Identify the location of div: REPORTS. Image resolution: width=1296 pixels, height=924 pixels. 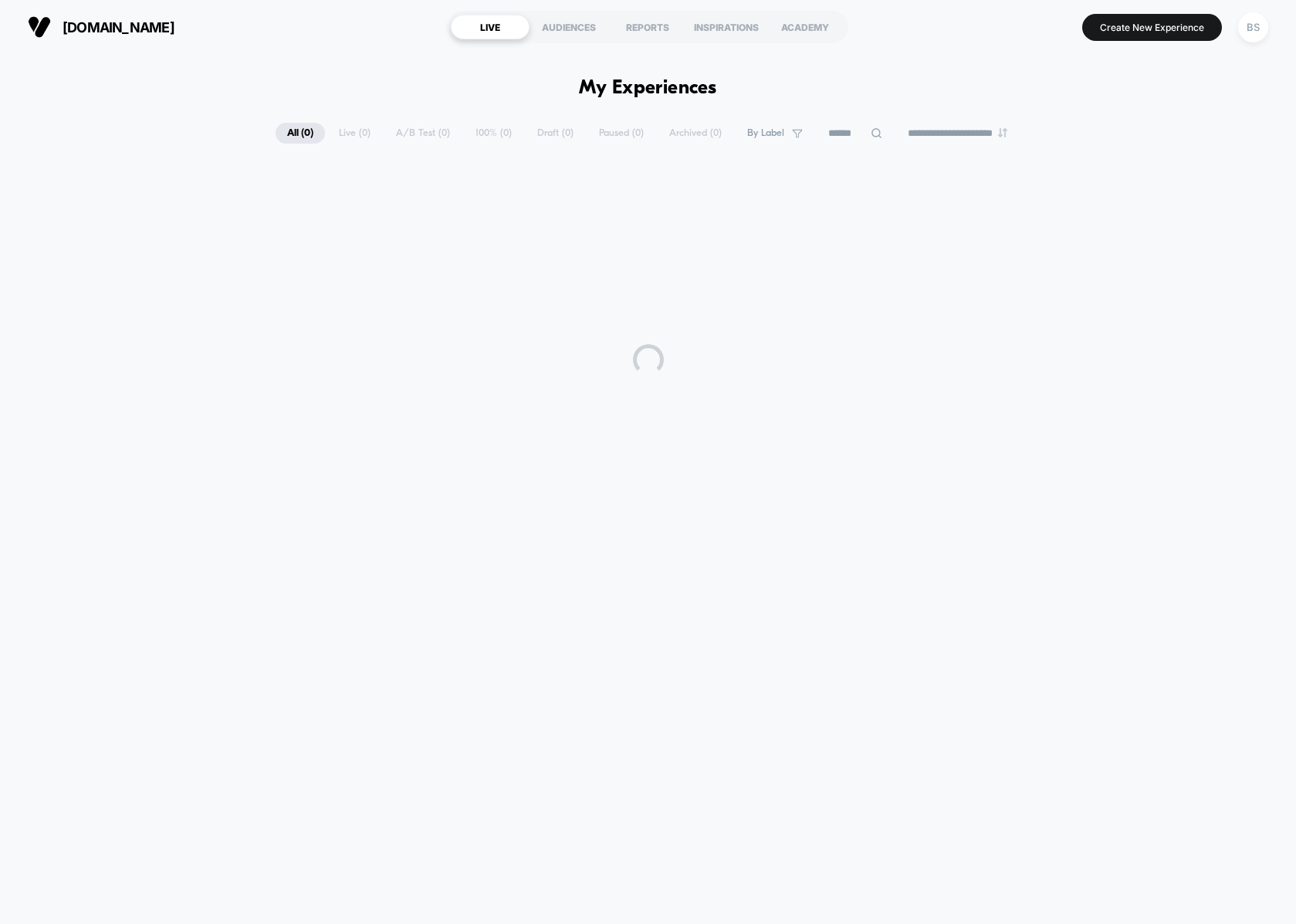
(648, 27).